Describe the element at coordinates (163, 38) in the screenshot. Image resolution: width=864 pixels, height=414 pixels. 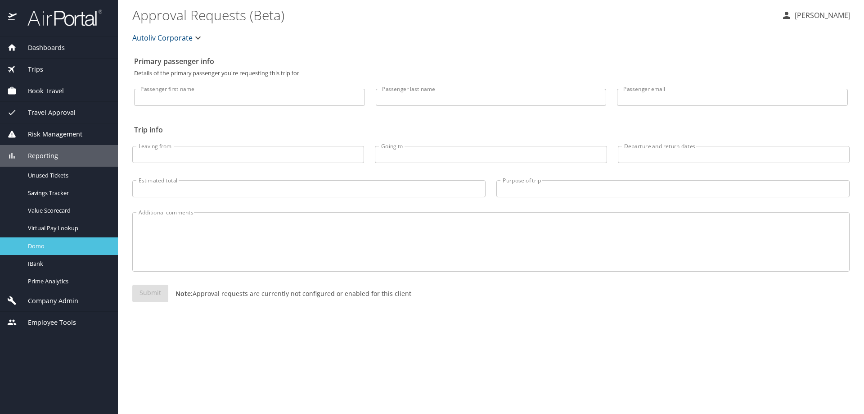
I see `span: Autoliv Corporate` at that location.